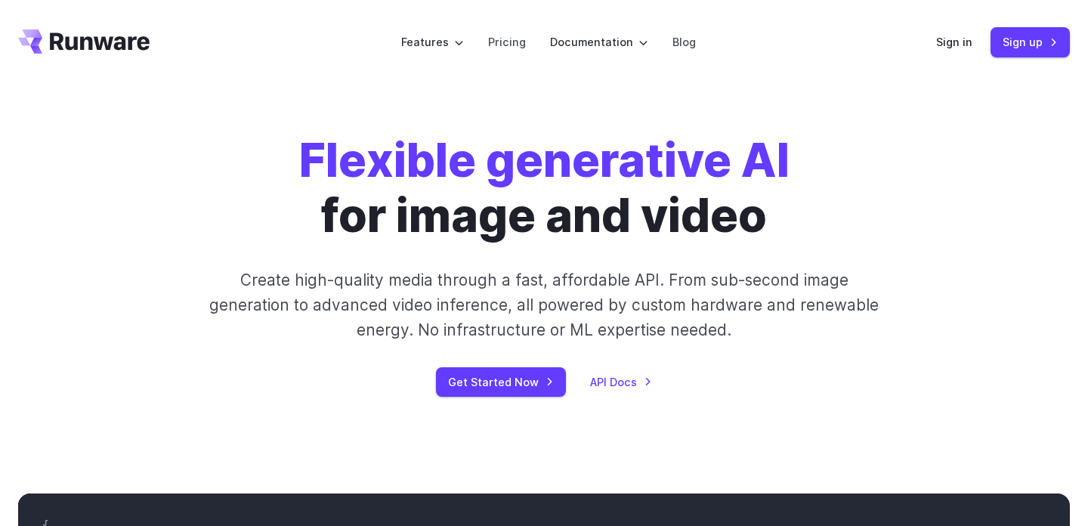  I want to click on a: Pricing, so click(507, 42).